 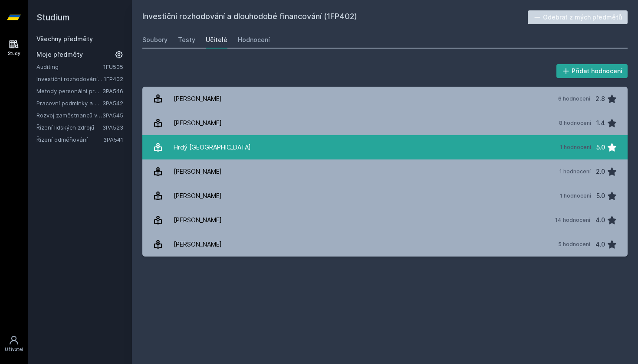 What do you see at coordinates (254, 40) in the screenshot?
I see `div: Hodnocení` at bounding box center [254, 40].